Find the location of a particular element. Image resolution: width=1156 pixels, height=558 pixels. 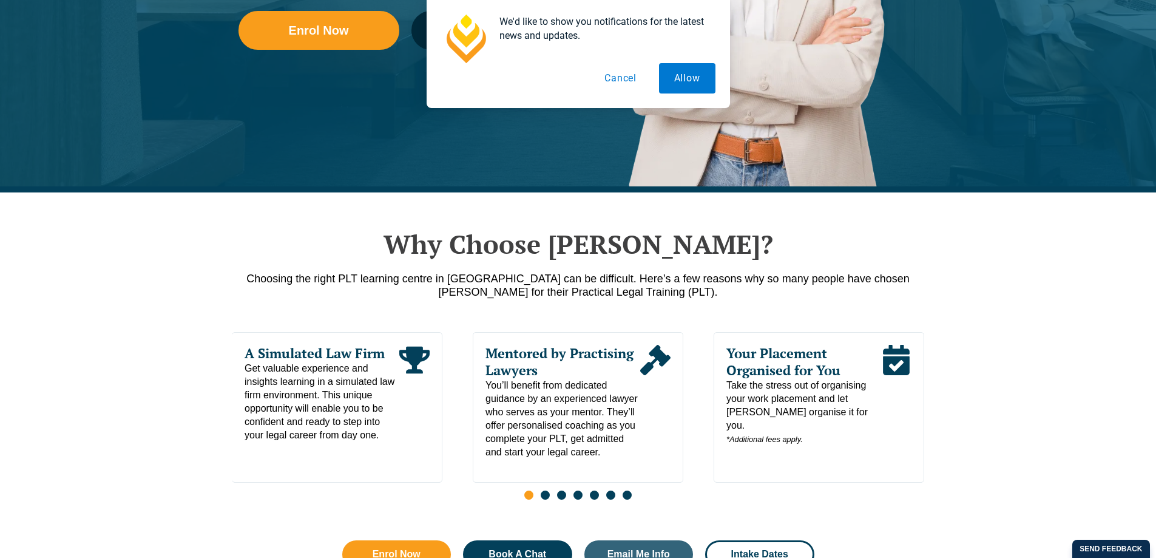

img: notification icon is located at coordinates (466, 39).